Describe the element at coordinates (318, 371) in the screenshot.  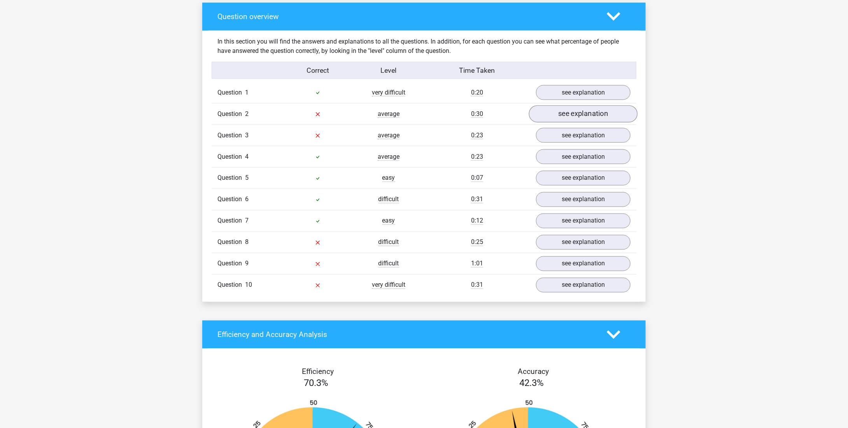
I see `h4: Efficiency` at that location.